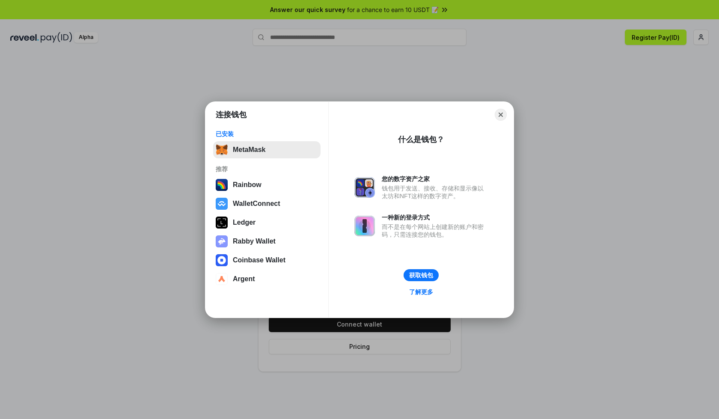 This screenshot has width=719, height=419. What do you see at coordinates (267, 241) in the screenshot?
I see `button: Rabby Wallet` at bounding box center [267, 241].